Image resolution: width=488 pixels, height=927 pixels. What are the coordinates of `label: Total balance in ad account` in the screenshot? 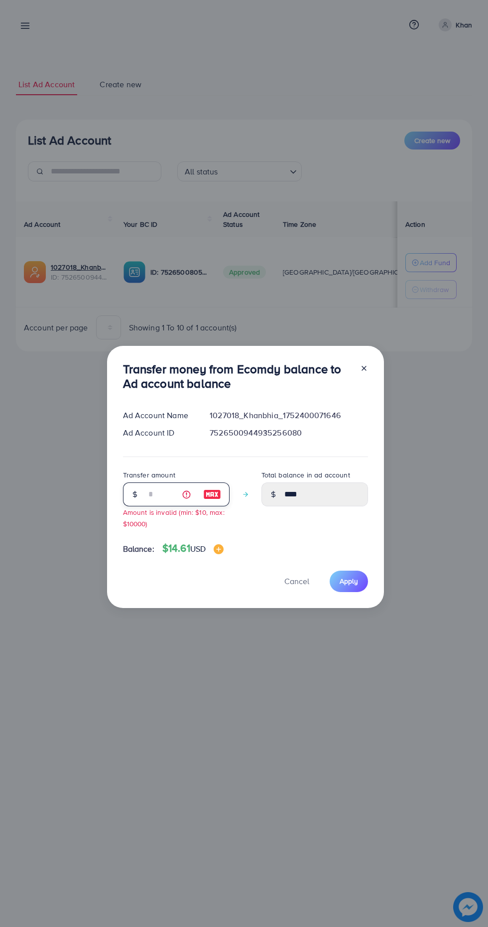 It's located at (306, 475).